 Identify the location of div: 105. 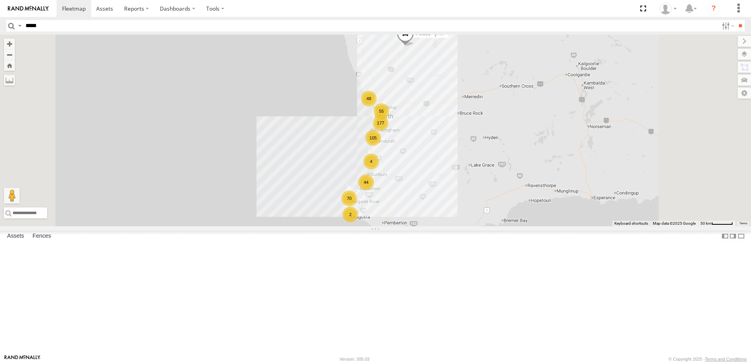
(373, 138).